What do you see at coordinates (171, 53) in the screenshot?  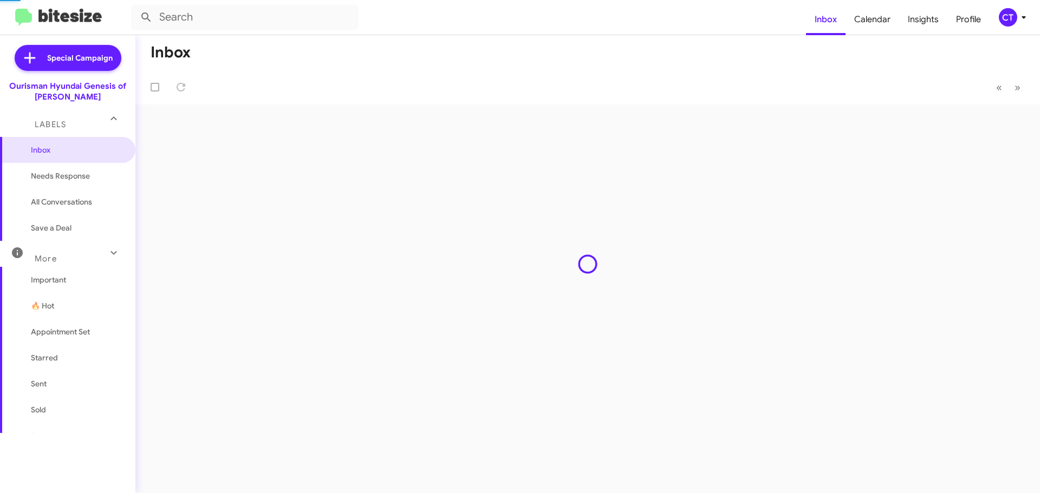 I see `h1: Inbox` at bounding box center [171, 53].